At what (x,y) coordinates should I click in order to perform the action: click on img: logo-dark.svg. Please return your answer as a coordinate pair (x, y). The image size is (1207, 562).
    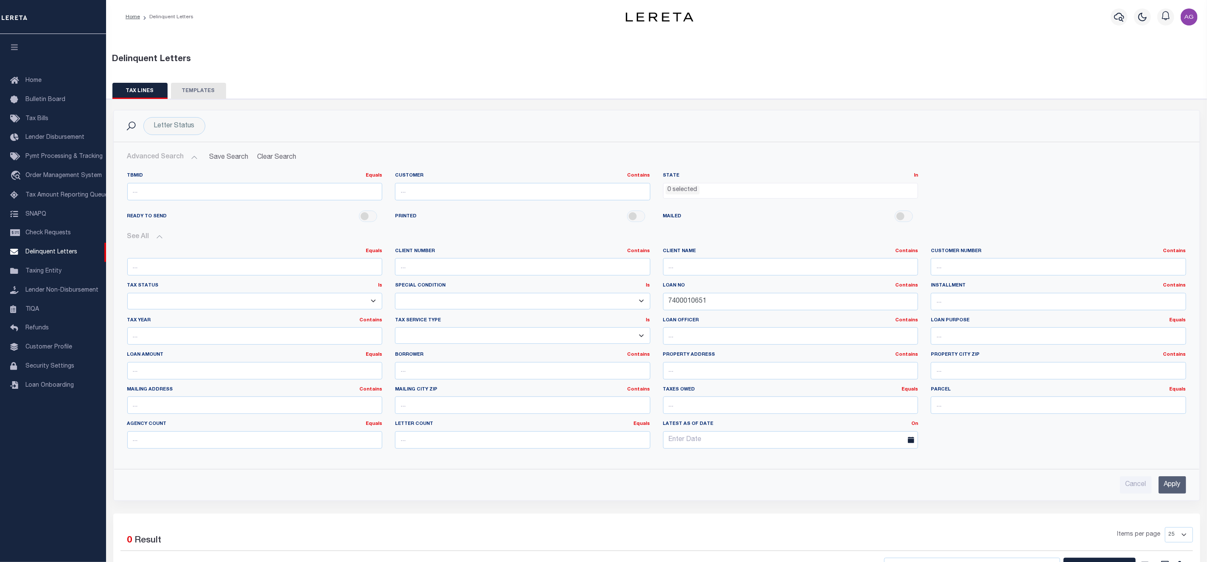
    Looking at the image, I should click on (660, 17).